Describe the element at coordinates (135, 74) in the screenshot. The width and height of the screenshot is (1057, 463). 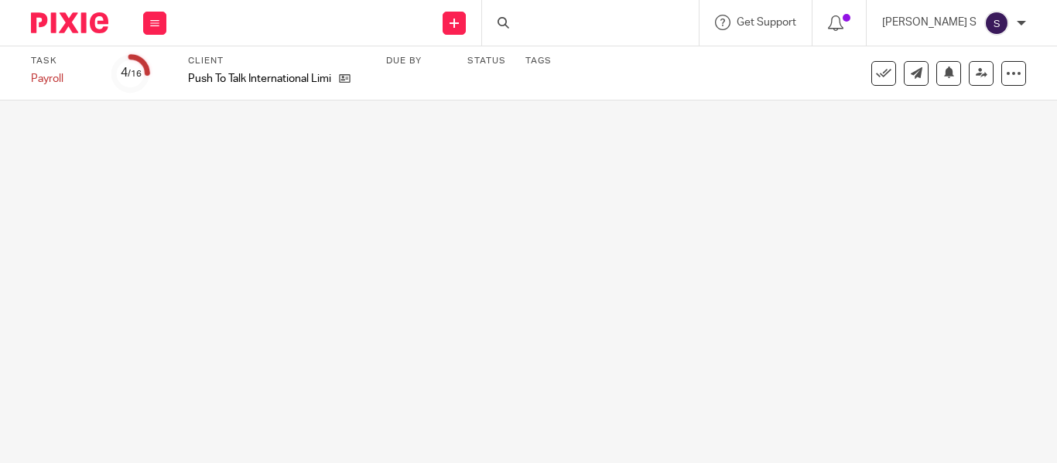
I see `small: /16` at that location.